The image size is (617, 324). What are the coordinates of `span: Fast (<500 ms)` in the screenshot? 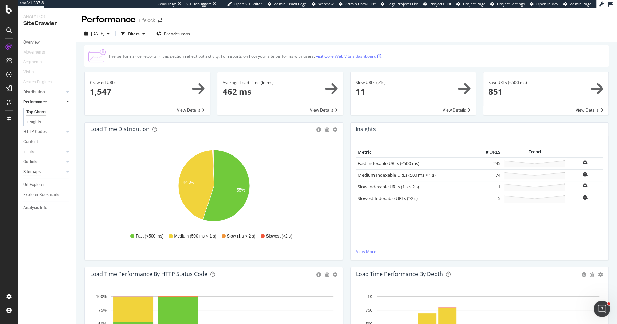 It's located at (150, 236).